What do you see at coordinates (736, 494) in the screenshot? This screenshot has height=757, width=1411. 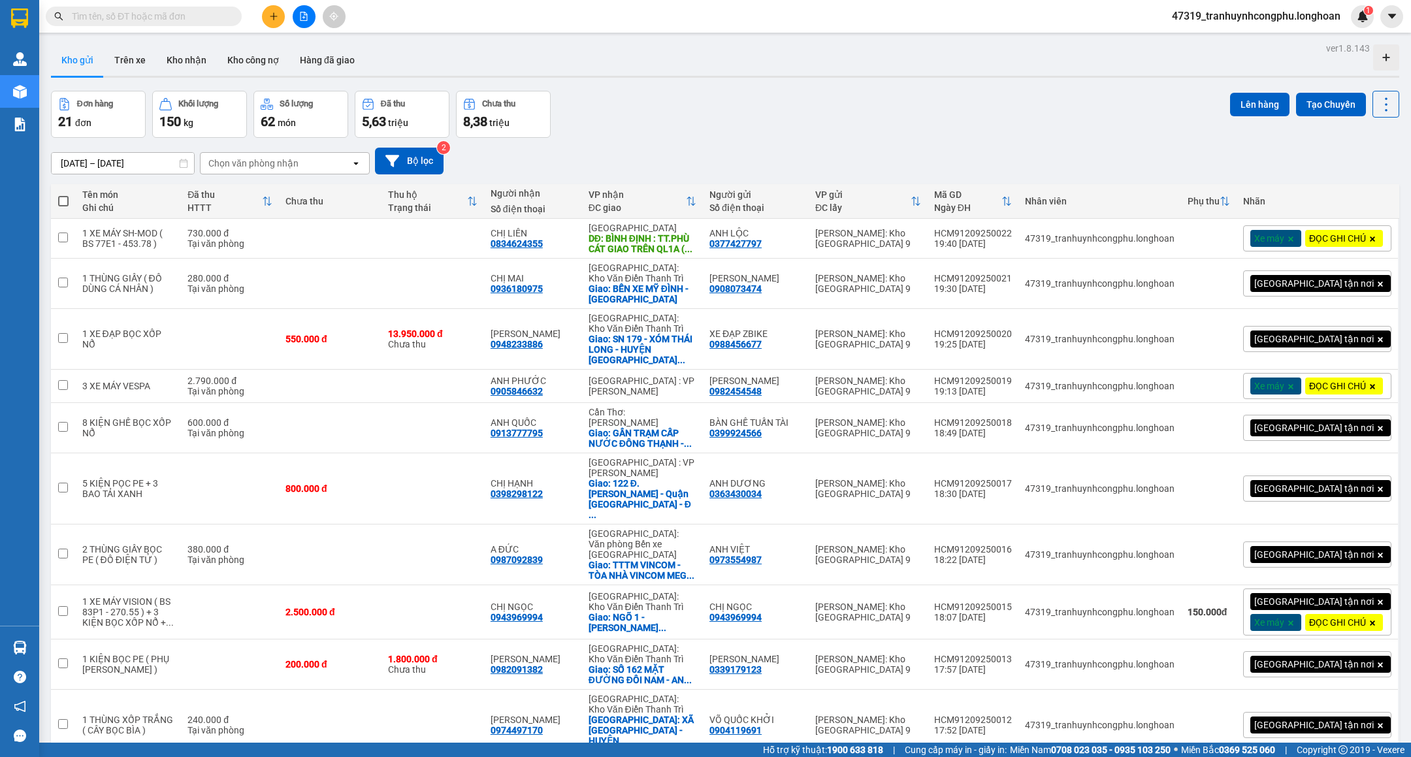 I see `div: 0363430034` at bounding box center [736, 494].